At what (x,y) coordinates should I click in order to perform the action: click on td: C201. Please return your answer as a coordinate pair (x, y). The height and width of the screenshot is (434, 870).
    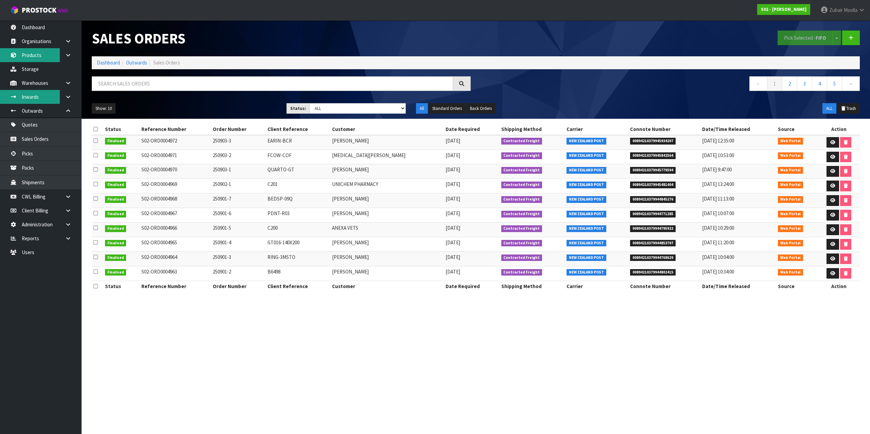
    Looking at the image, I should click on (298, 186).